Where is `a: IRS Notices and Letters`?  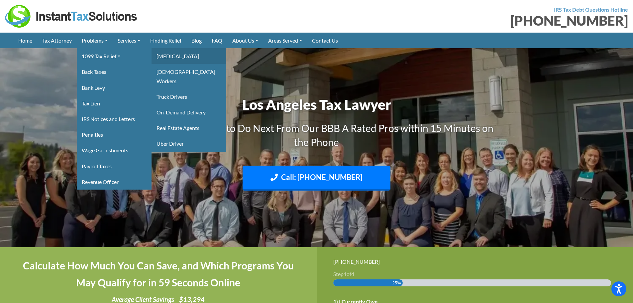 a: IRS Notices and Letters is located at coordinates (114, 119).